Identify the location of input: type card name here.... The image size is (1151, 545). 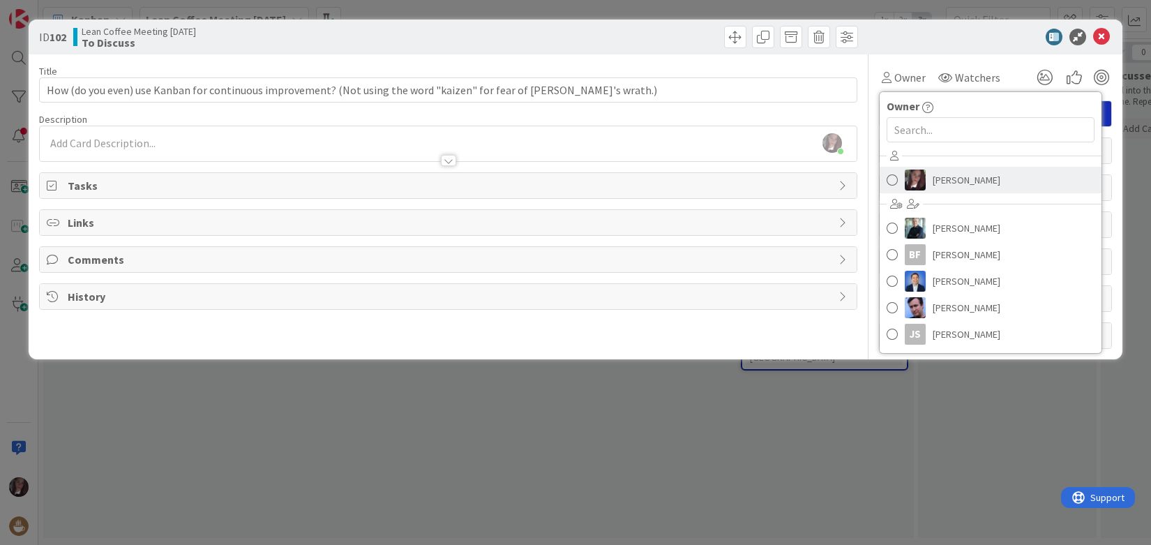
(448, 90).